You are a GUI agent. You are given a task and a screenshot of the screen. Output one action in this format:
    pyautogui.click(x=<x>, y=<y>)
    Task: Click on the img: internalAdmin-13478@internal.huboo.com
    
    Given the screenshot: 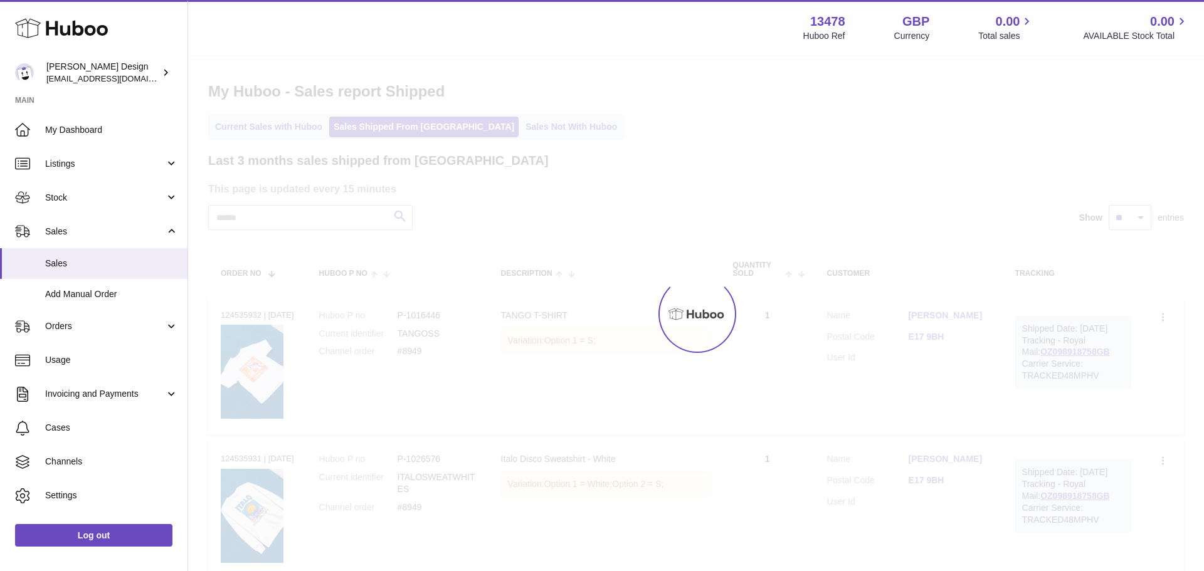 What is the action you would take?
    pyautogui.click(x=24, y=73)
    